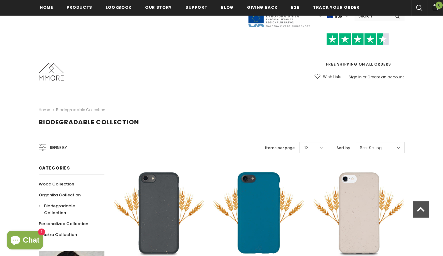 The image size is (443, 256). What do you see at coordinates (56, 184) in the screenshot?
I see `span: Wood Collection` at bounding box center [56, 184].